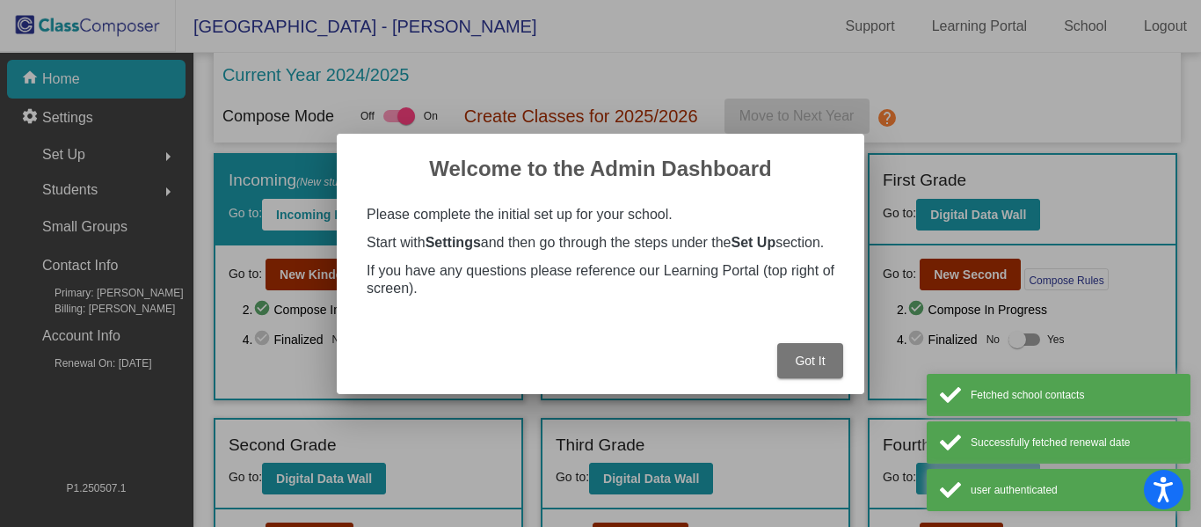  I want to click on button: Got It, so click(810, 361).